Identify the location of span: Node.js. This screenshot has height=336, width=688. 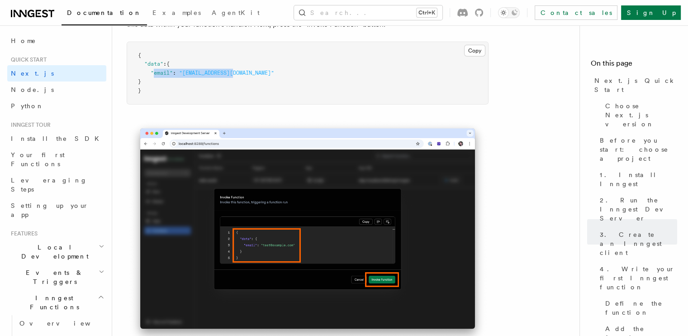
(32, 90).